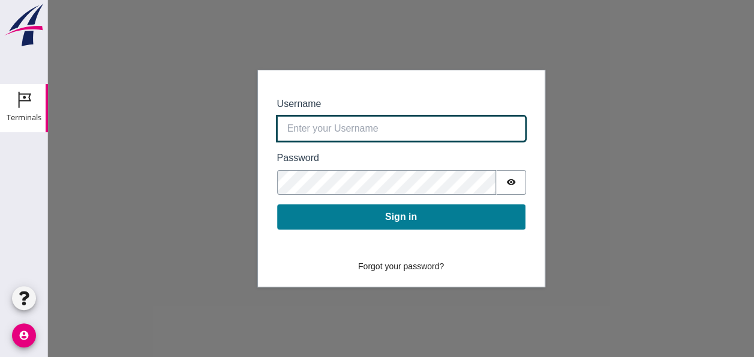 This screenshot has width=754, height=357. What do you see at coordinates (354, 104) in the screenshot?
I see `label: Username` at bounding box center [354, 104].